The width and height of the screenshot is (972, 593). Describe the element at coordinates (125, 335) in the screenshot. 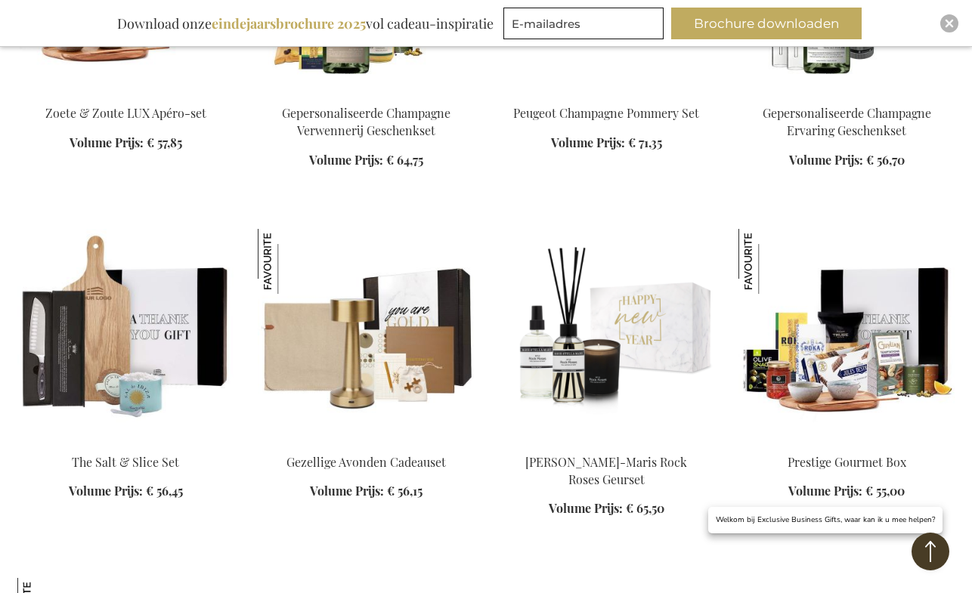

I see `img: The Salt & Slice Set Exclusive Business Gift` at that location.